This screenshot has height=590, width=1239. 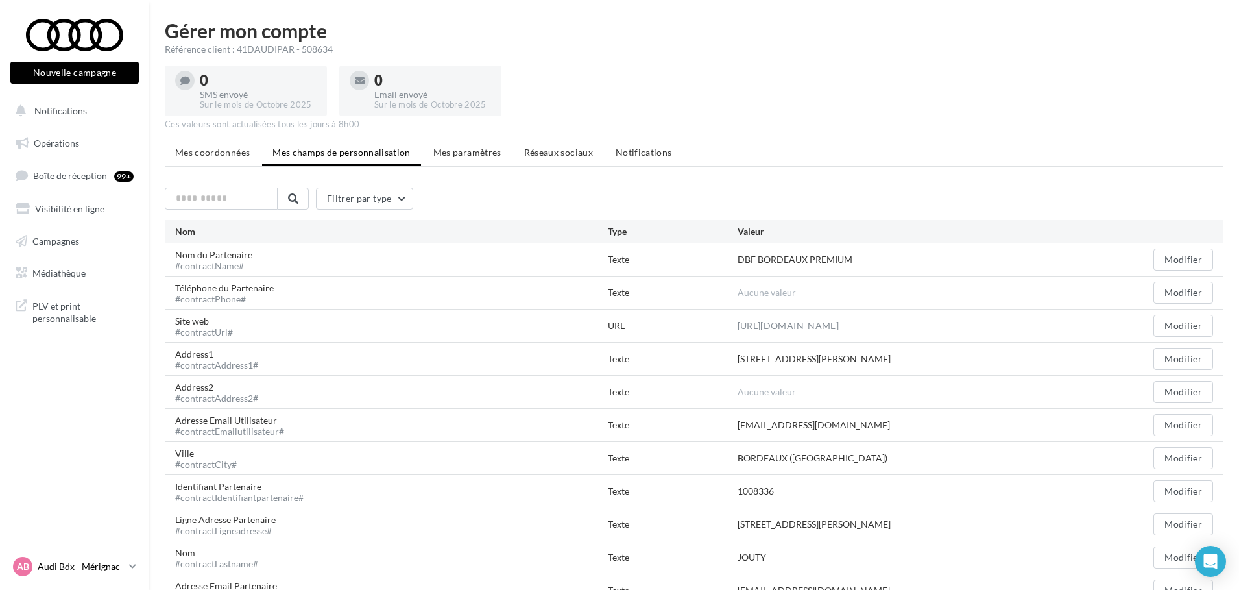 I want to click on span: AB, so click(x=23, y=566).